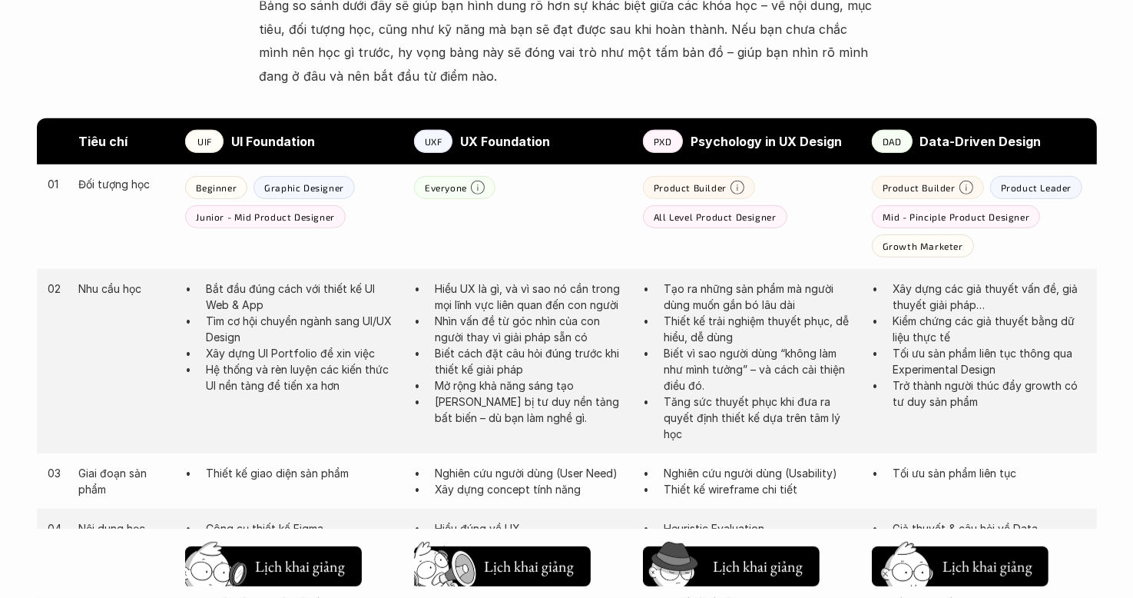 The width and height of the screenshot is (1133, 598). I want to click on p: Thiết kế giao diện sản phẩm, so click(302, 472).